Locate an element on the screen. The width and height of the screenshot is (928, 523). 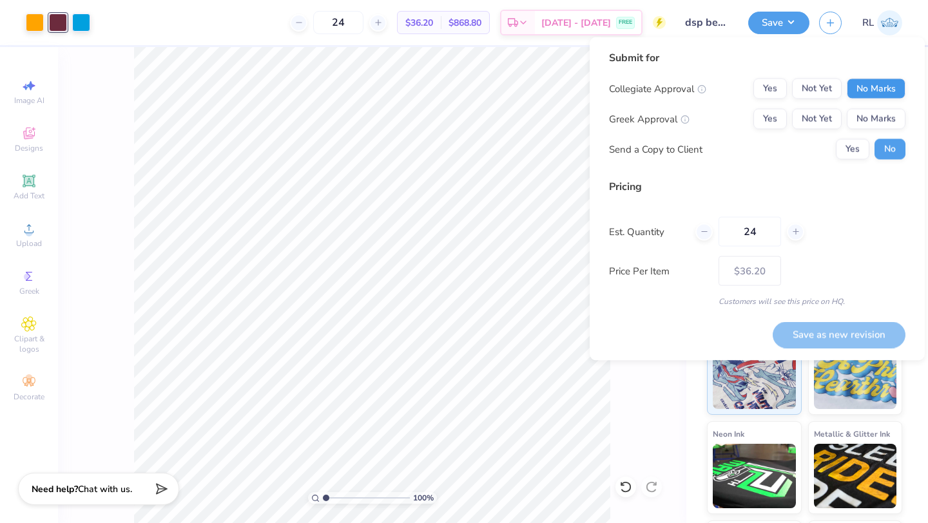
span: Add Text is located at coordinates (29, 196).